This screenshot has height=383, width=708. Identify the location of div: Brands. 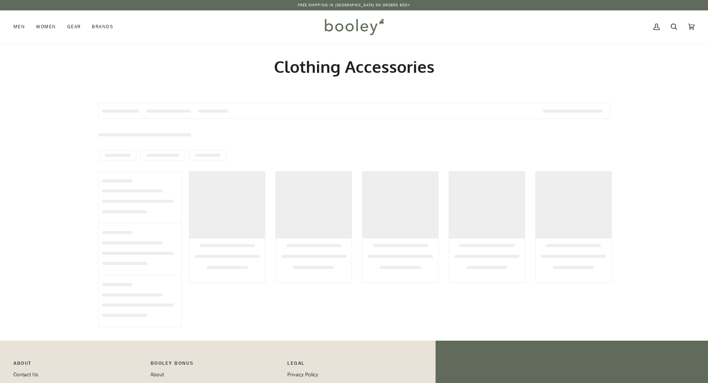
(103, 27).